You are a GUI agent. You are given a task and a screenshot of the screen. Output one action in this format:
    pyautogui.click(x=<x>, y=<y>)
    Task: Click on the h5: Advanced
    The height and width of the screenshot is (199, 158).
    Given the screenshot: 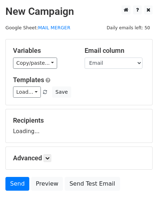 What is the action you would take?
    pyautogui.click(x=79, y=158)
    